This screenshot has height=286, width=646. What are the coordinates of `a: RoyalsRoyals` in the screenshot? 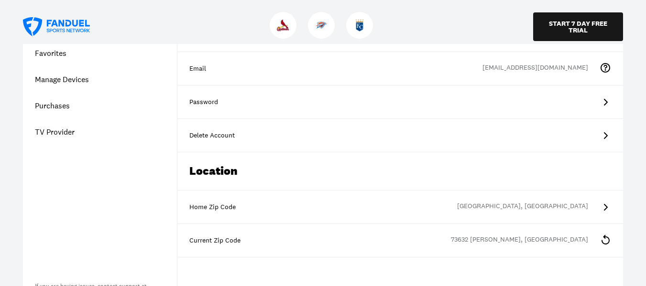 It's located at (361, 36).